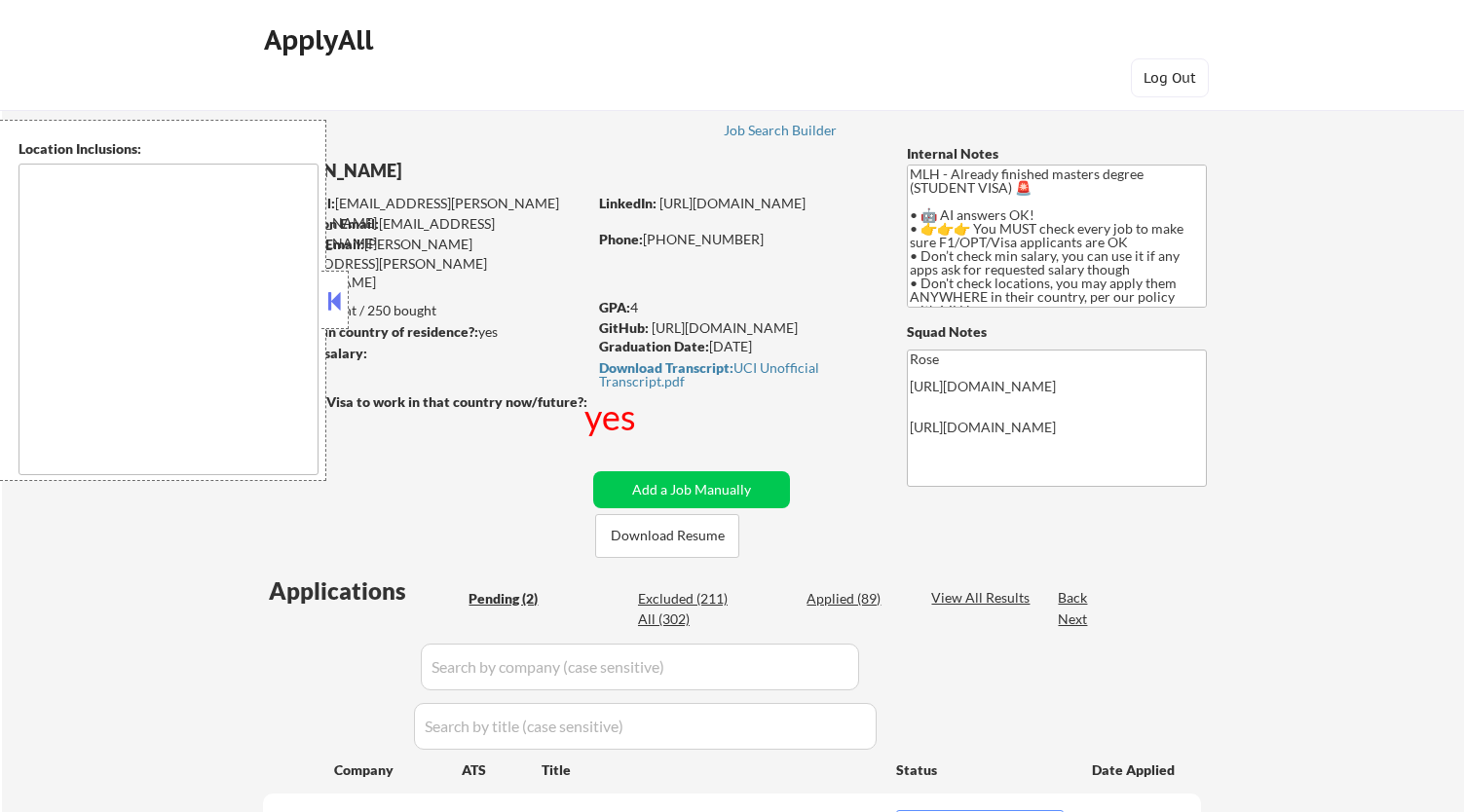  I want to click on div: Pending (2), so click(517, 599).